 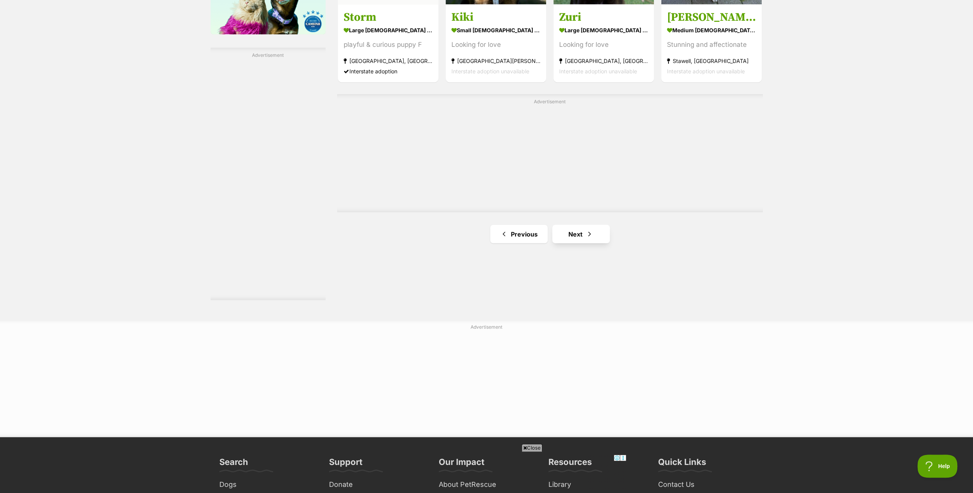 What do you see at coordinates (519, 234) in the screenshot?
I see `a: Previous page` at bounding box center [519, 234].